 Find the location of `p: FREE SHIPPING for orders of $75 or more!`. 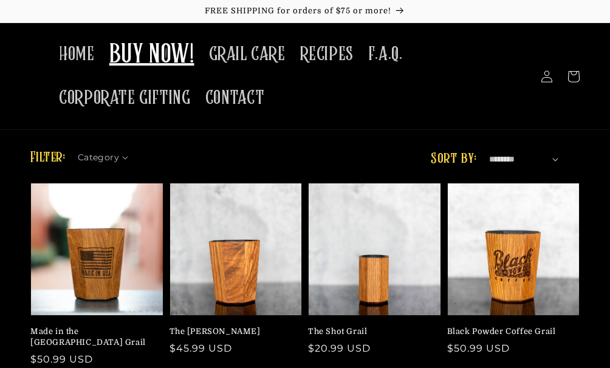

p: FREE SHIPPING for orders of $75 or more! is located at coordinates (305, 11).